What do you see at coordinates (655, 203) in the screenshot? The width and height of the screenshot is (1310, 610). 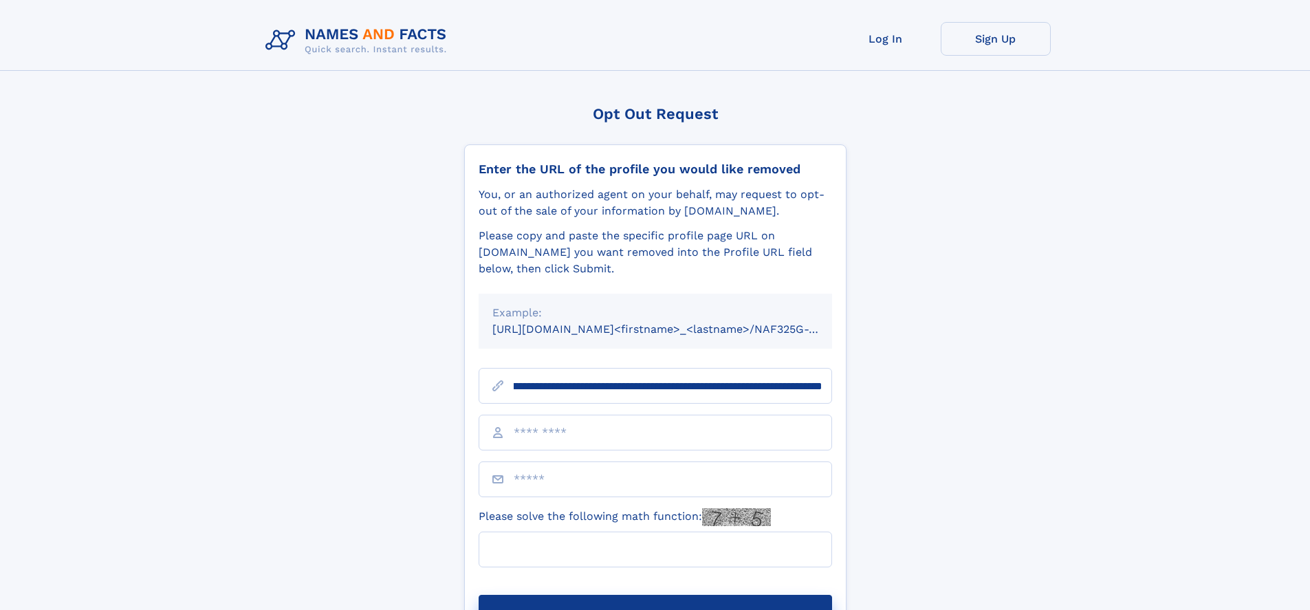 I see `div: You, or an authorized agent on your behalf, may request to opt-out of the sale of your informatio...` at bounding box center [655, 203].